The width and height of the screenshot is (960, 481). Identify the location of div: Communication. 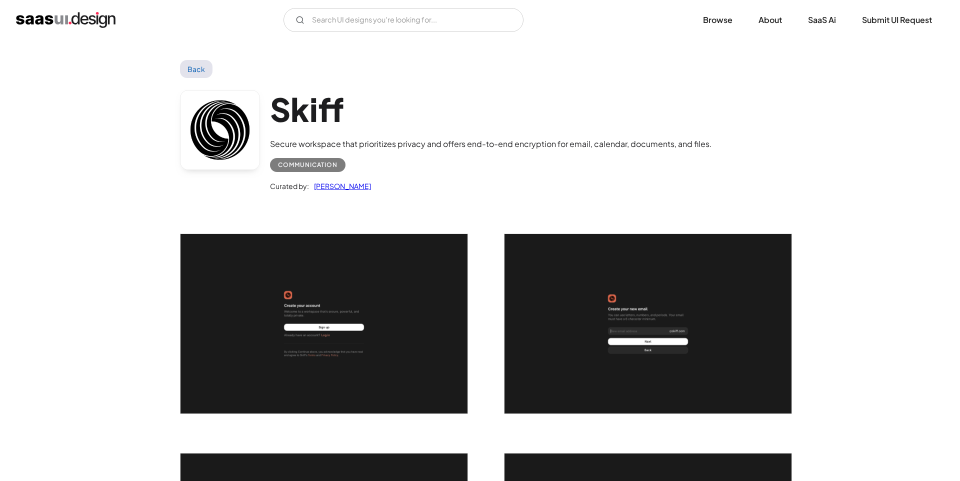
(308, 165).